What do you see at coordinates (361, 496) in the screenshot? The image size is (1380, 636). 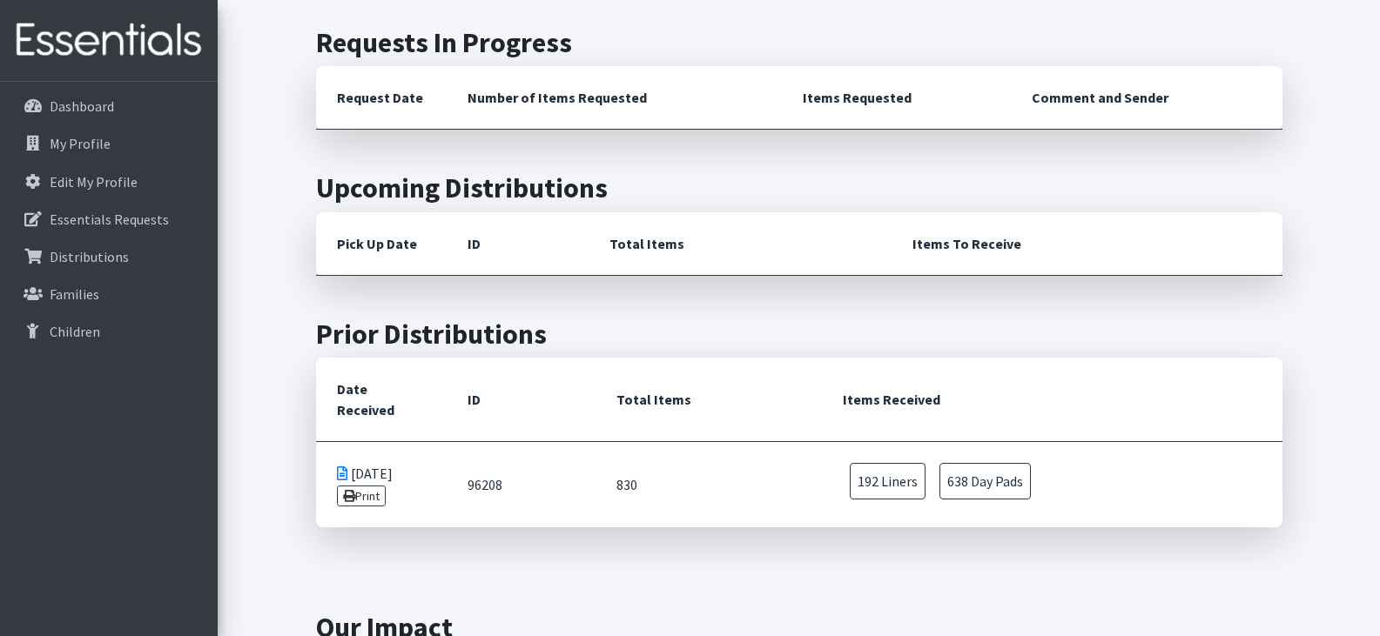 I see `a: Print` at bounding box center [361, 496].